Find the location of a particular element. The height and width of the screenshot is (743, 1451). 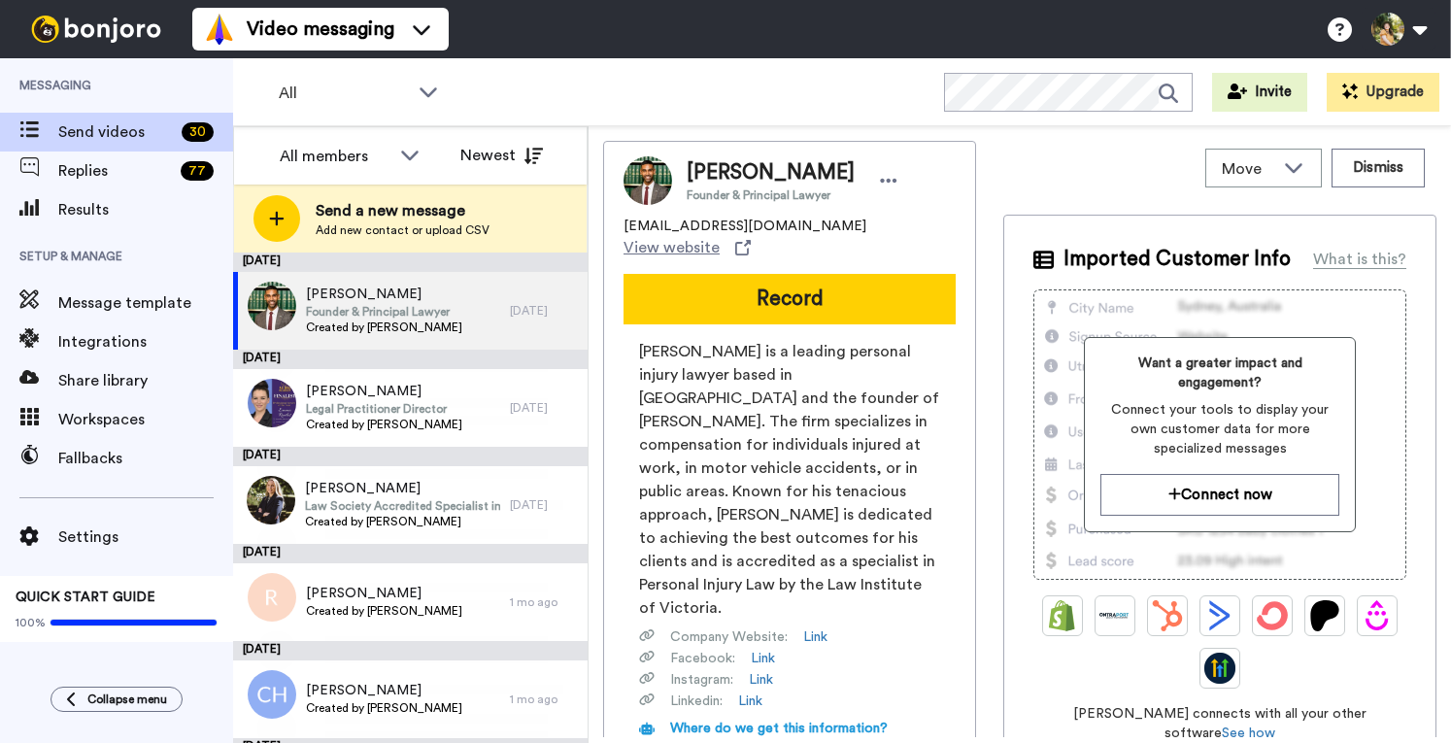

span: 100% is located at coordinates (30, 622).